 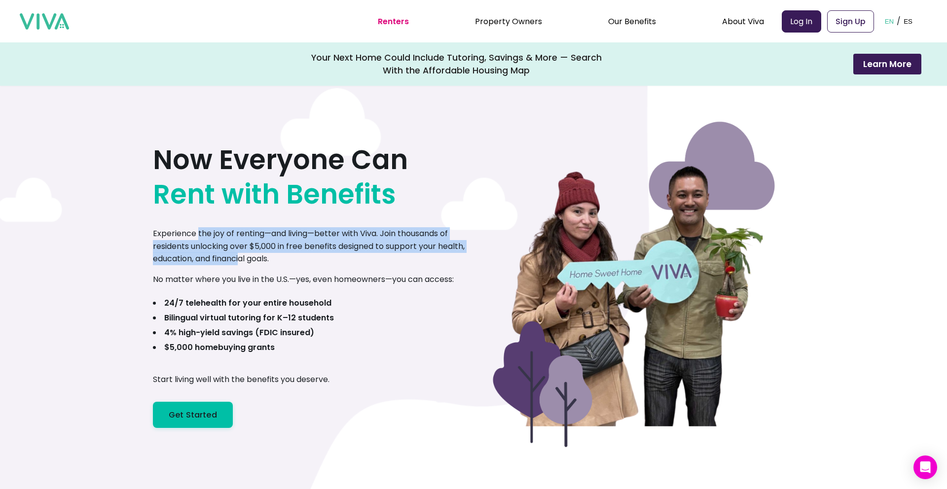 I want to click on a: Get Started, so click(x=193, y=415).